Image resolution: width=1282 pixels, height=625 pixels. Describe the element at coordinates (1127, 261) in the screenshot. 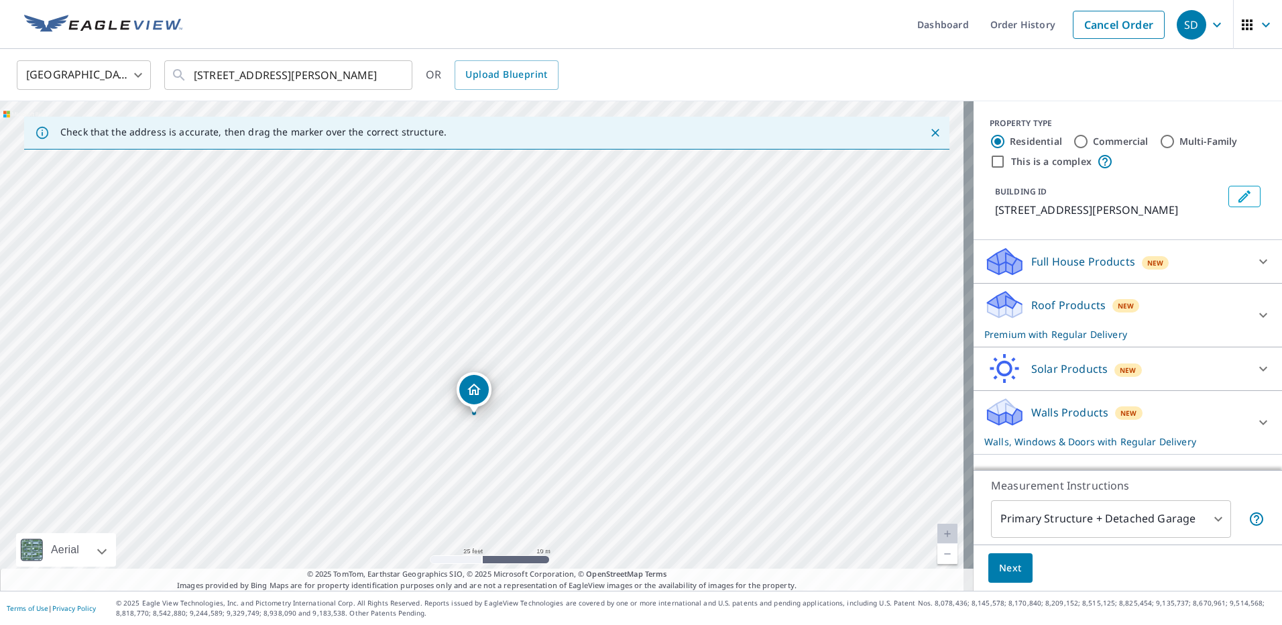

I see `div: Full House ProductsNew` at that location.